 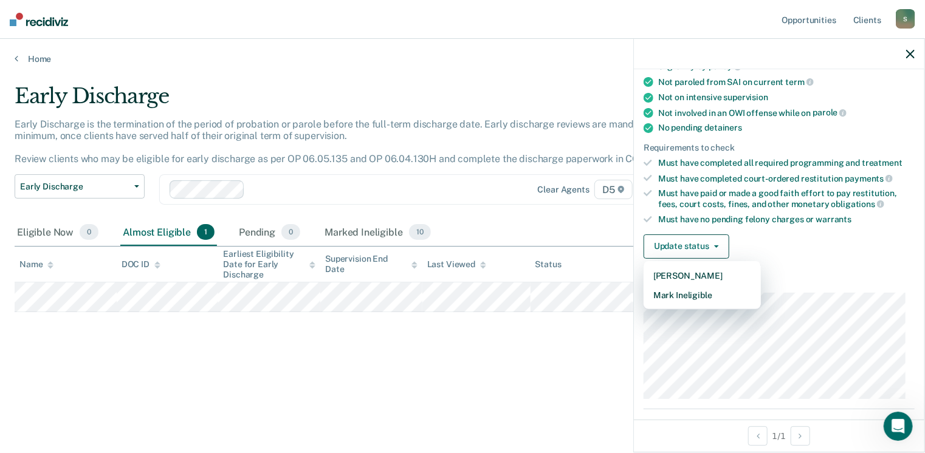 I want to click on div: Last Viewed, so click(x=456, y=264).